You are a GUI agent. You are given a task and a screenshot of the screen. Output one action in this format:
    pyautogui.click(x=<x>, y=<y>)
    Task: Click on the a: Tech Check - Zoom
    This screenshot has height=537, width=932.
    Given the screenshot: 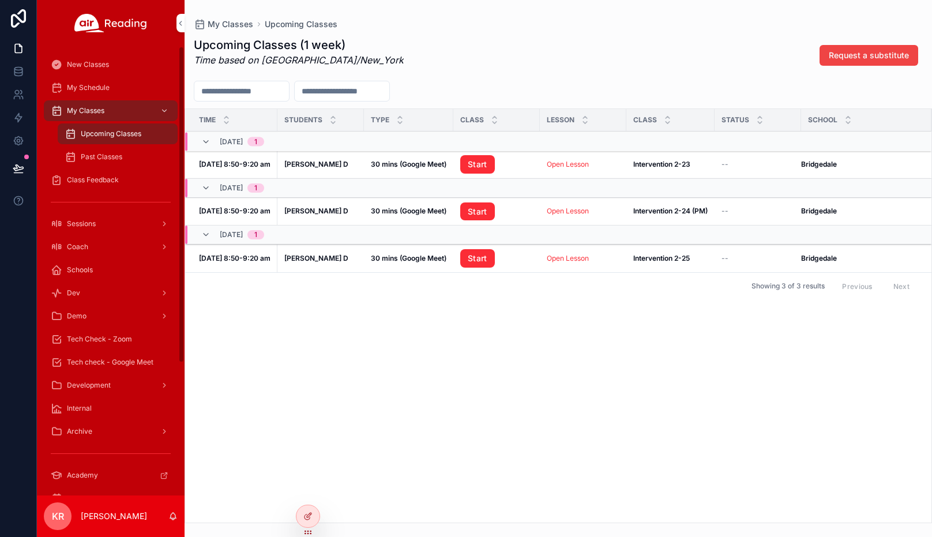 What is the action you would take?
    pyautogui.click(x=111, y=339)
    